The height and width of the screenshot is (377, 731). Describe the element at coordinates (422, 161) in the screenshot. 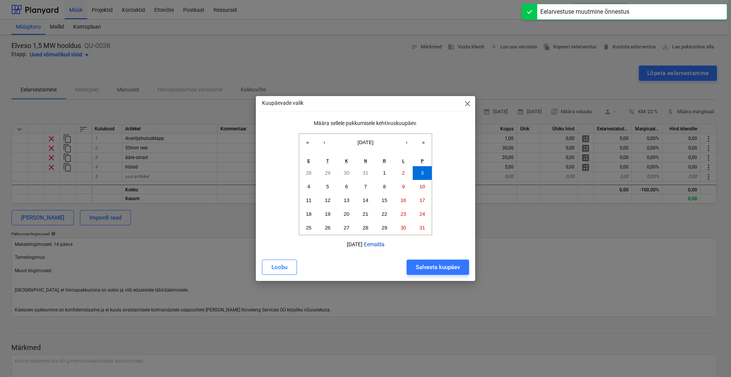

I see `abbr: pühapäev` at that location.